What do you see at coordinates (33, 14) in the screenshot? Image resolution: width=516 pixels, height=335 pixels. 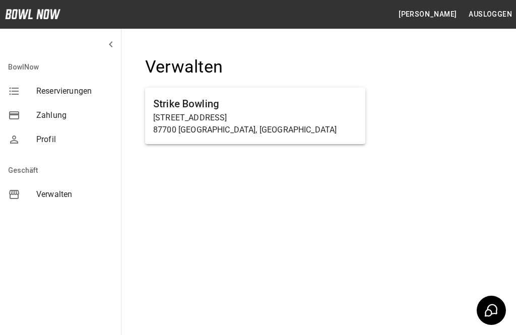 I see `img: logo` at bounding box center [33, 14].